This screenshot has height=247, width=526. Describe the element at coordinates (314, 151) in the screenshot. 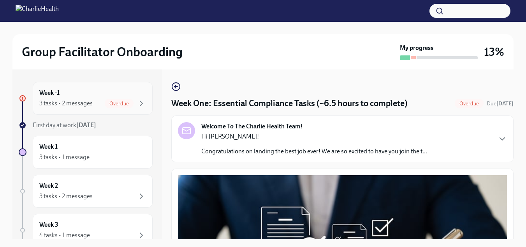

I see `p: Congratulations on landing the best job ever! We are so excited to have you join the t...` at that location.